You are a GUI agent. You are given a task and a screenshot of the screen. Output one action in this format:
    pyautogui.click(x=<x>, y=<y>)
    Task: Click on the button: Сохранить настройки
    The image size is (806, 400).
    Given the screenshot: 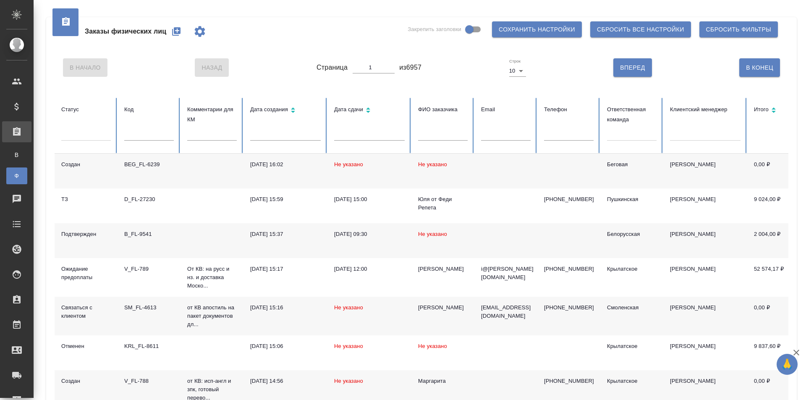 What is the action you would take?
    pyautogui.click(x=537, y=29)
    